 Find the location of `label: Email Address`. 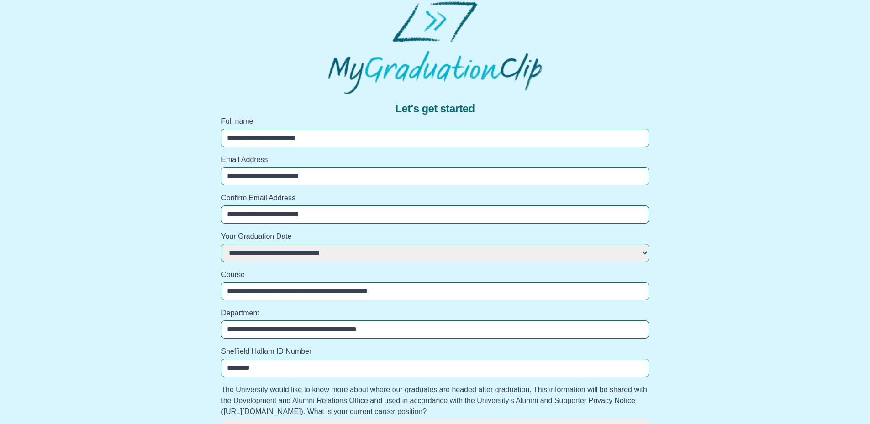

label: Email Address is located at coordinates (435, 160).